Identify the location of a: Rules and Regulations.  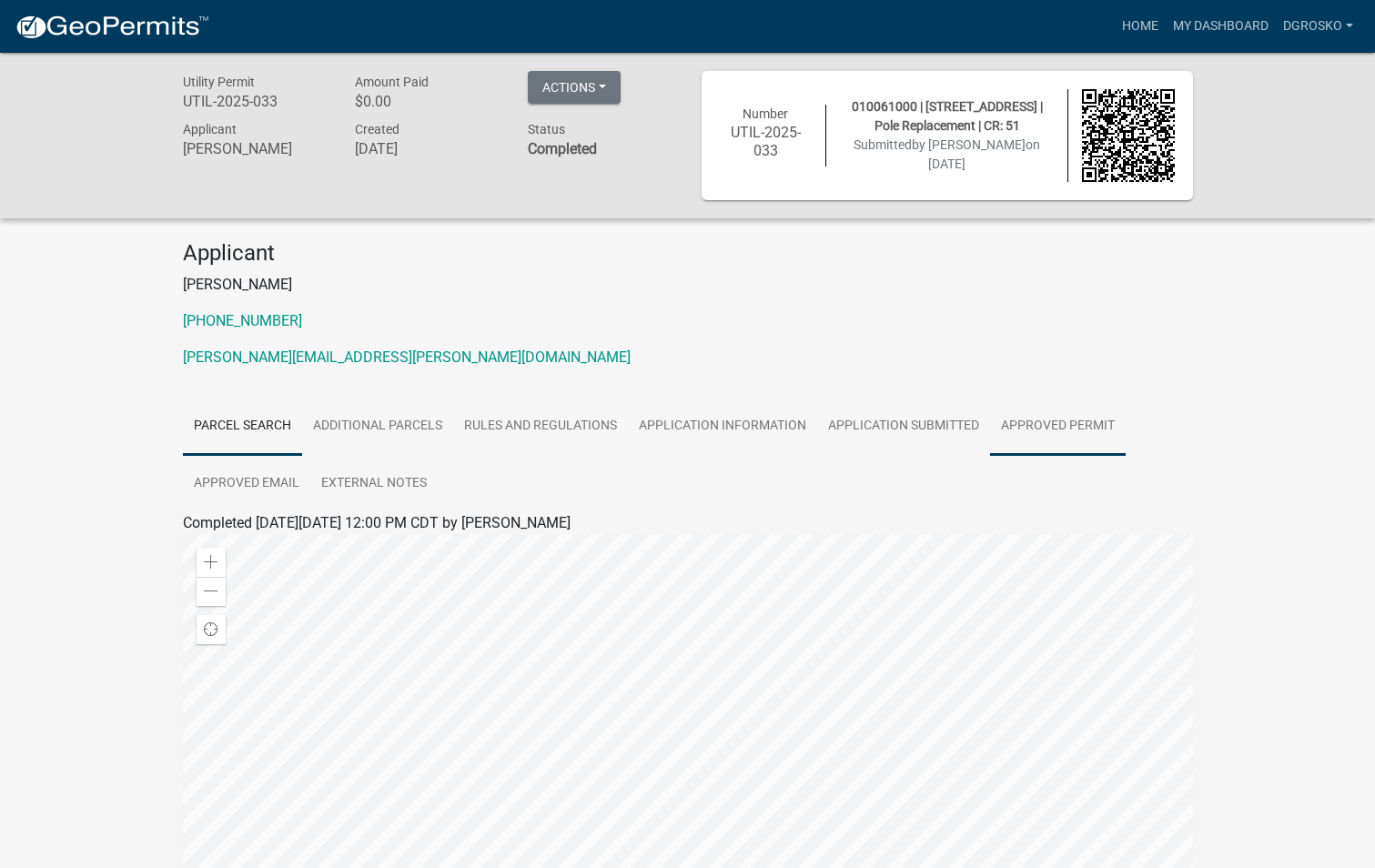
(541, 427).